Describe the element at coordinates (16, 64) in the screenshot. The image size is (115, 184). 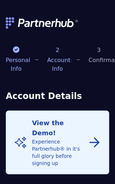
I see `p: Personal Info` at that location.